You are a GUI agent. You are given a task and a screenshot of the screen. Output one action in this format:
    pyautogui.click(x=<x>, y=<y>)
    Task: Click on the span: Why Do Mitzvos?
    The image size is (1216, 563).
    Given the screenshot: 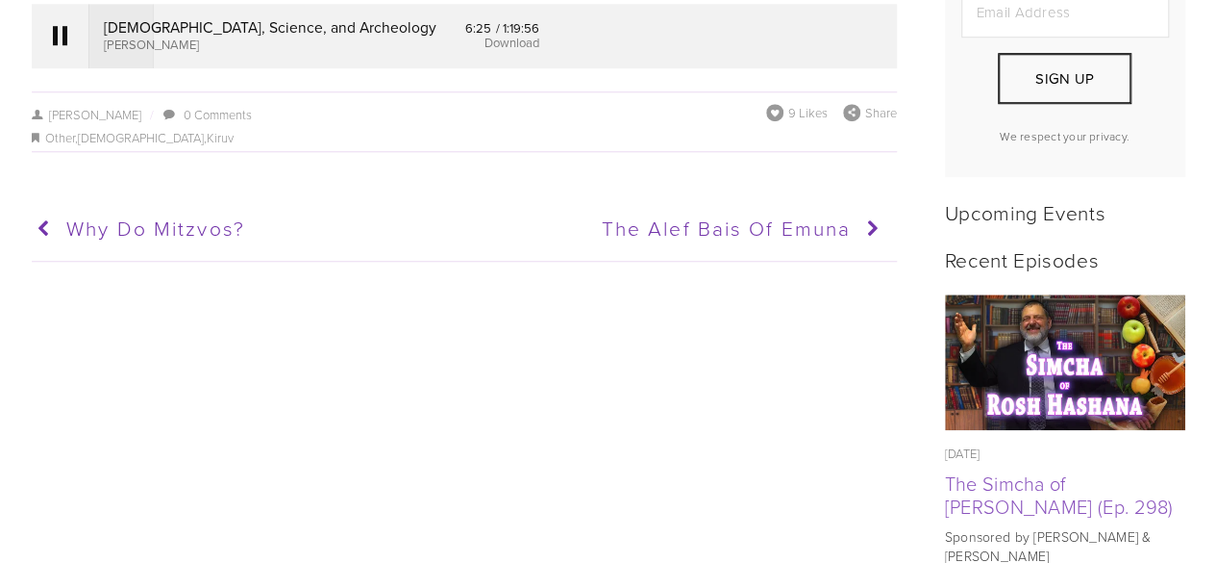 What is the action you would take?
    pyautogui.click(x=156, y=227)
    